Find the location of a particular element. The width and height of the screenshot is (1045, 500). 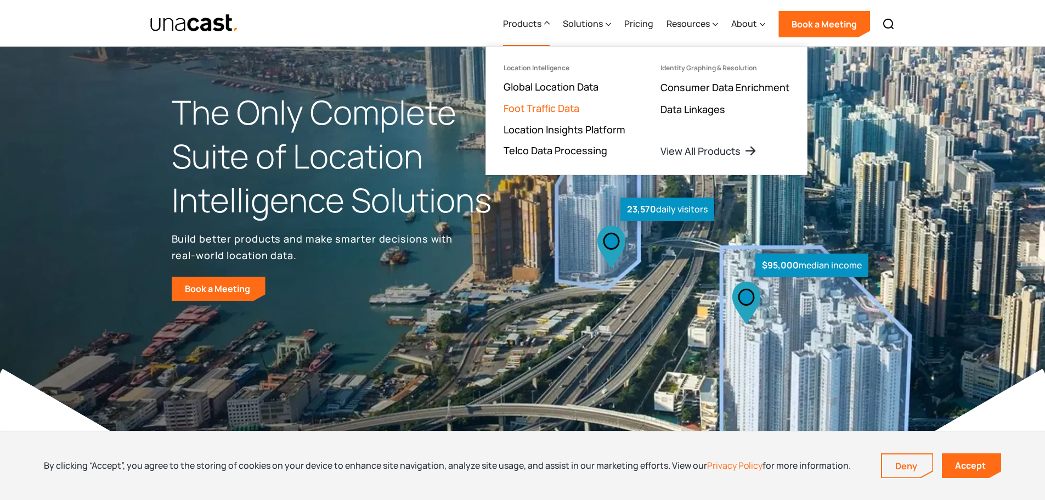

a: Privacy Policy is located at coordinates (735, 465).